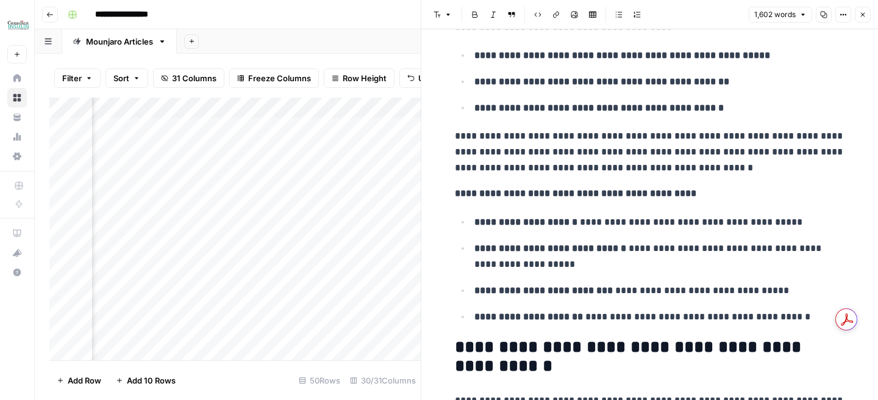 Image resolution: width=878 pixels, height=400 pixels. What do you see at coordinates (17, 137) in the screenshot?
I see `a: Usage` at bounding box center [17, 137].